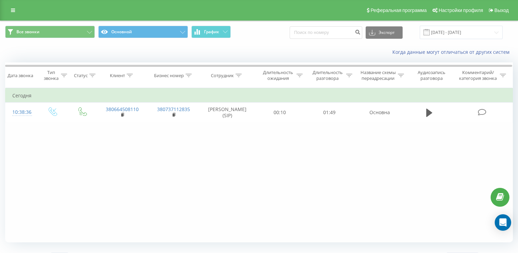  Describe the element at coordinates (20, 75) in the screenshot. I see `div: Дата звонка` at that location.